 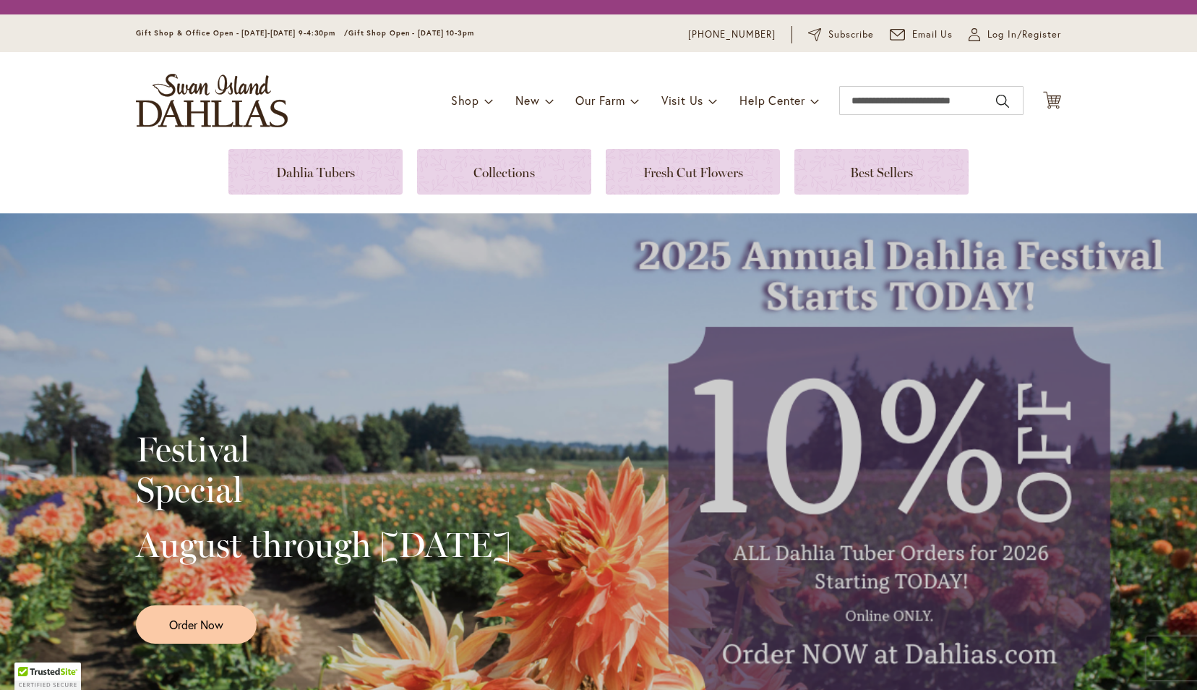 What do you see at coordinates (1015, 35) in the screenshot?
I see `a: Log In/Register` at bounding box center [1015, 35].